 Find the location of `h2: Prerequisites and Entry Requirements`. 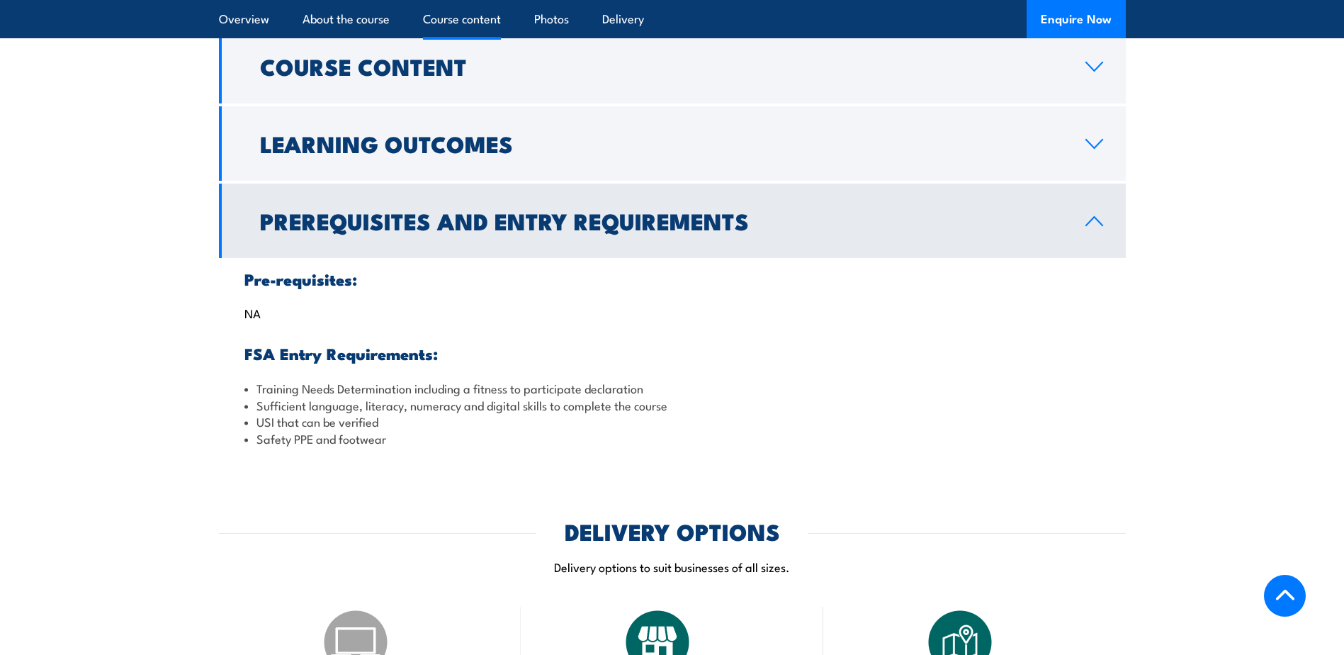

h2: Prerequisites and Entry Requirements is located at coordinates (661, 220).